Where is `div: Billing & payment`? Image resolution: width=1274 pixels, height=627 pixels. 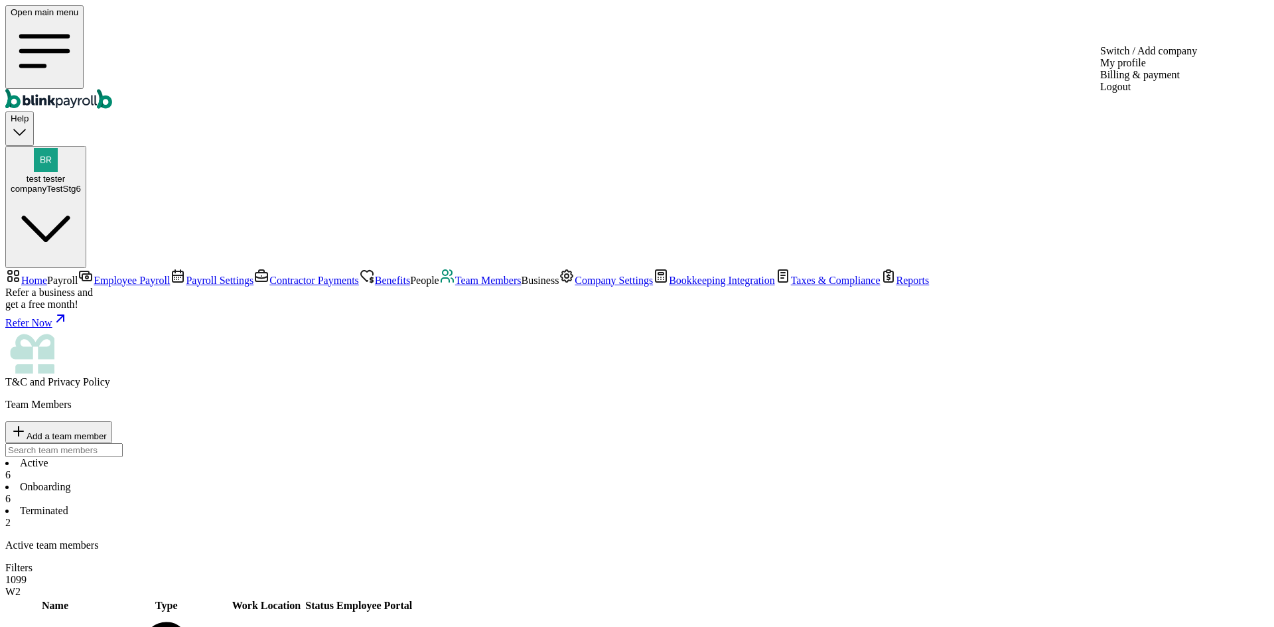
div: Billing & payment is located at coordinates (1148, 75).